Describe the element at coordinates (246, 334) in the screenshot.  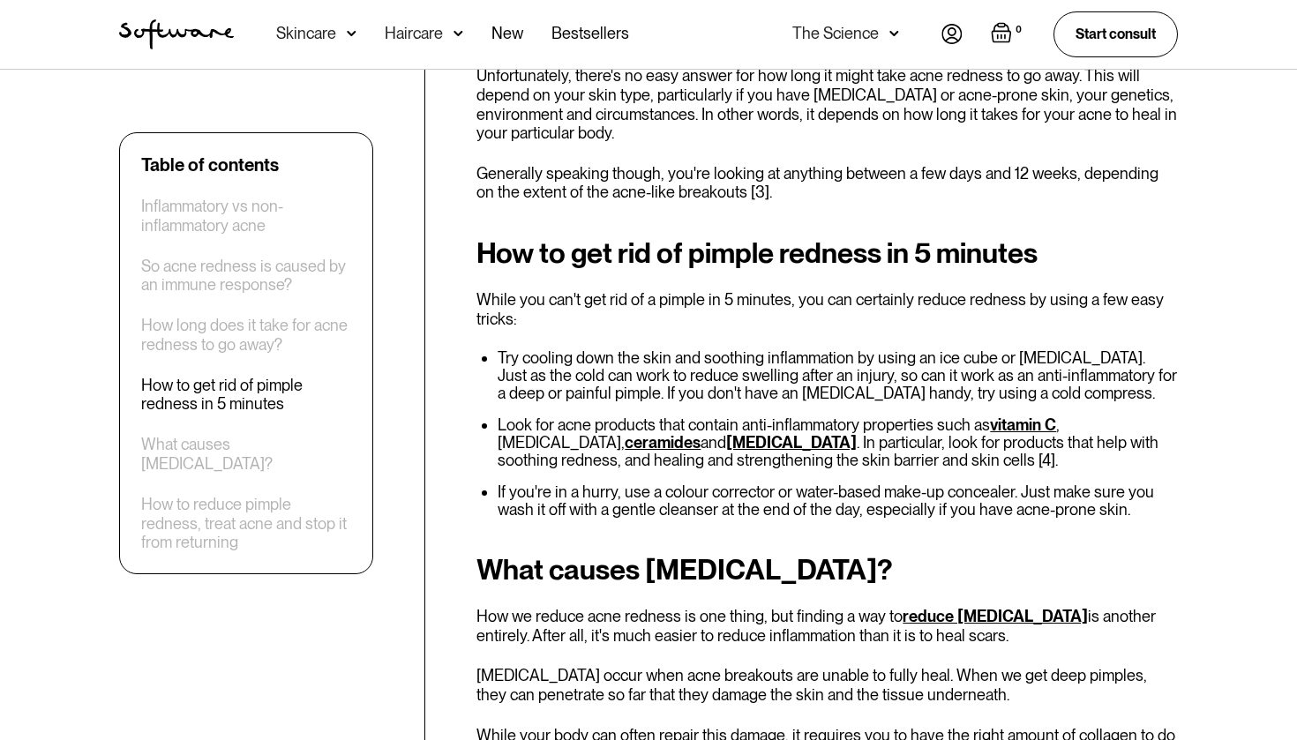
I see `a: How long does it take for acne redness to go away?` at that location.